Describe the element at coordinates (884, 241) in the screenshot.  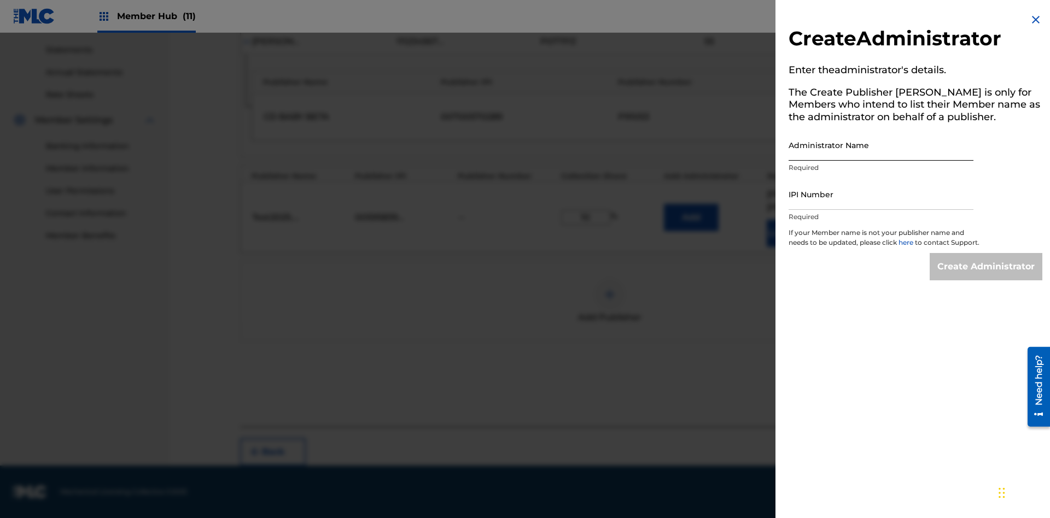
I see `p: If your Member name is not your publisher name and needs to be updated, please click to contact S...` at that location.